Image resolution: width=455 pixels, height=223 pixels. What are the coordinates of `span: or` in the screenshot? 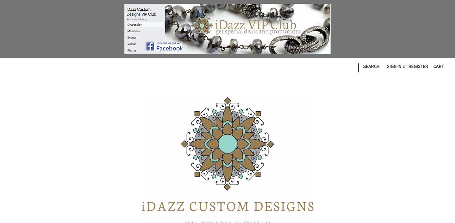 It's located at (405, 66).